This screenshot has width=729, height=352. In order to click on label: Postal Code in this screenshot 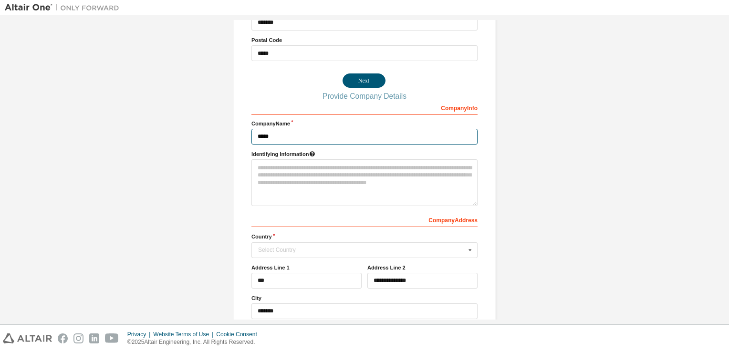, I will do `click(364, 40)`.